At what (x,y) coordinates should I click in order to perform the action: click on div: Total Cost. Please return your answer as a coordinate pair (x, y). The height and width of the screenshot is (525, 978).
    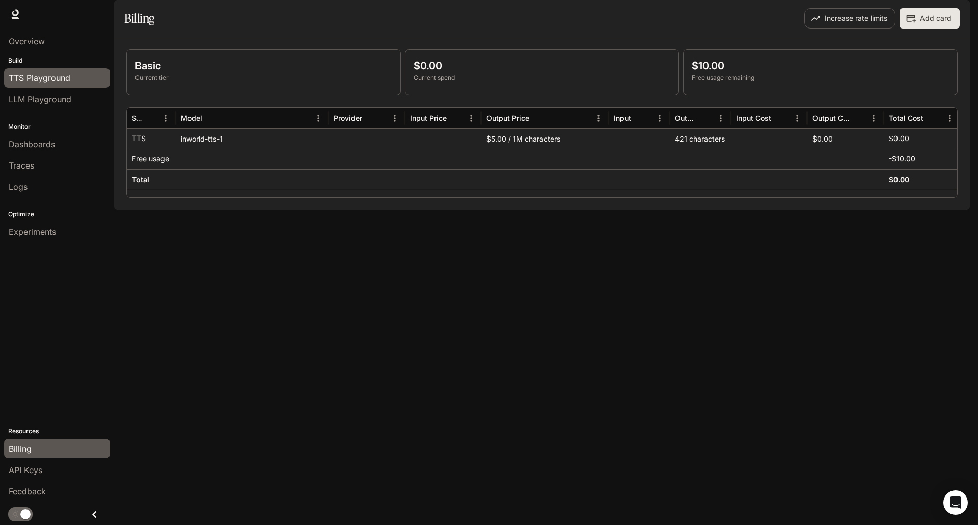
    Looking at the image, I should click on (906, 118).